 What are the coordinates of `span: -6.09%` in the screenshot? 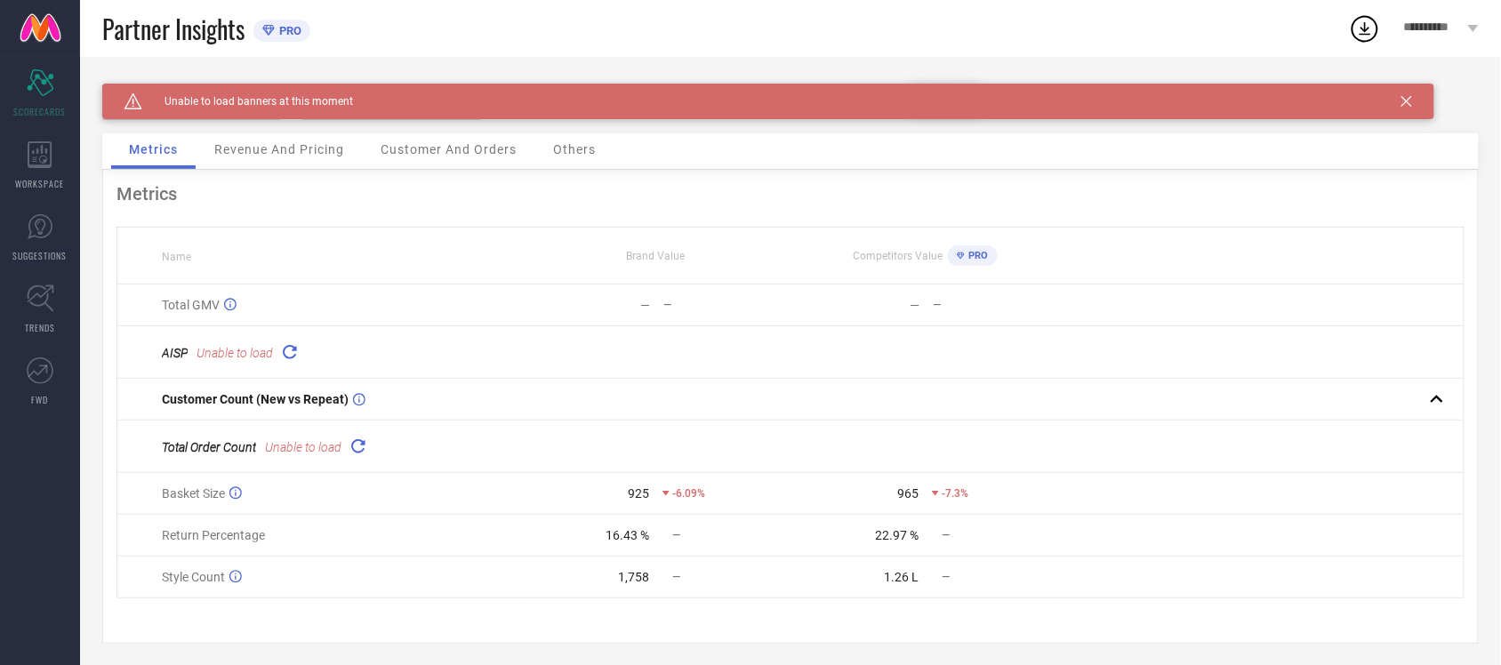 It's located at (688, 494).